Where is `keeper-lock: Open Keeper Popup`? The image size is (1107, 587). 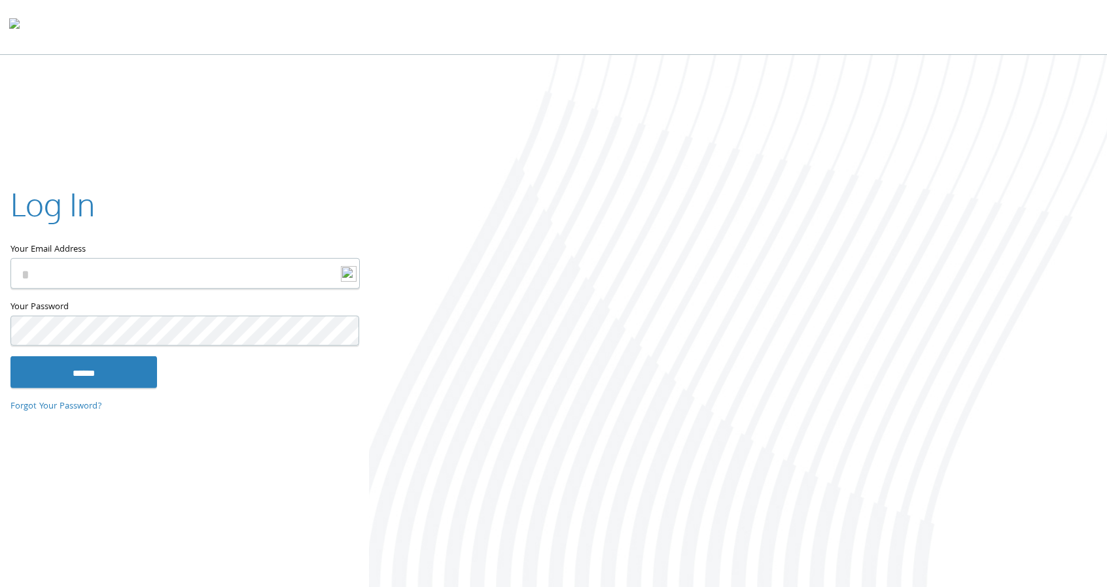 keeper-lock: Open Keeper Popup is located at coordinates (341, 273).